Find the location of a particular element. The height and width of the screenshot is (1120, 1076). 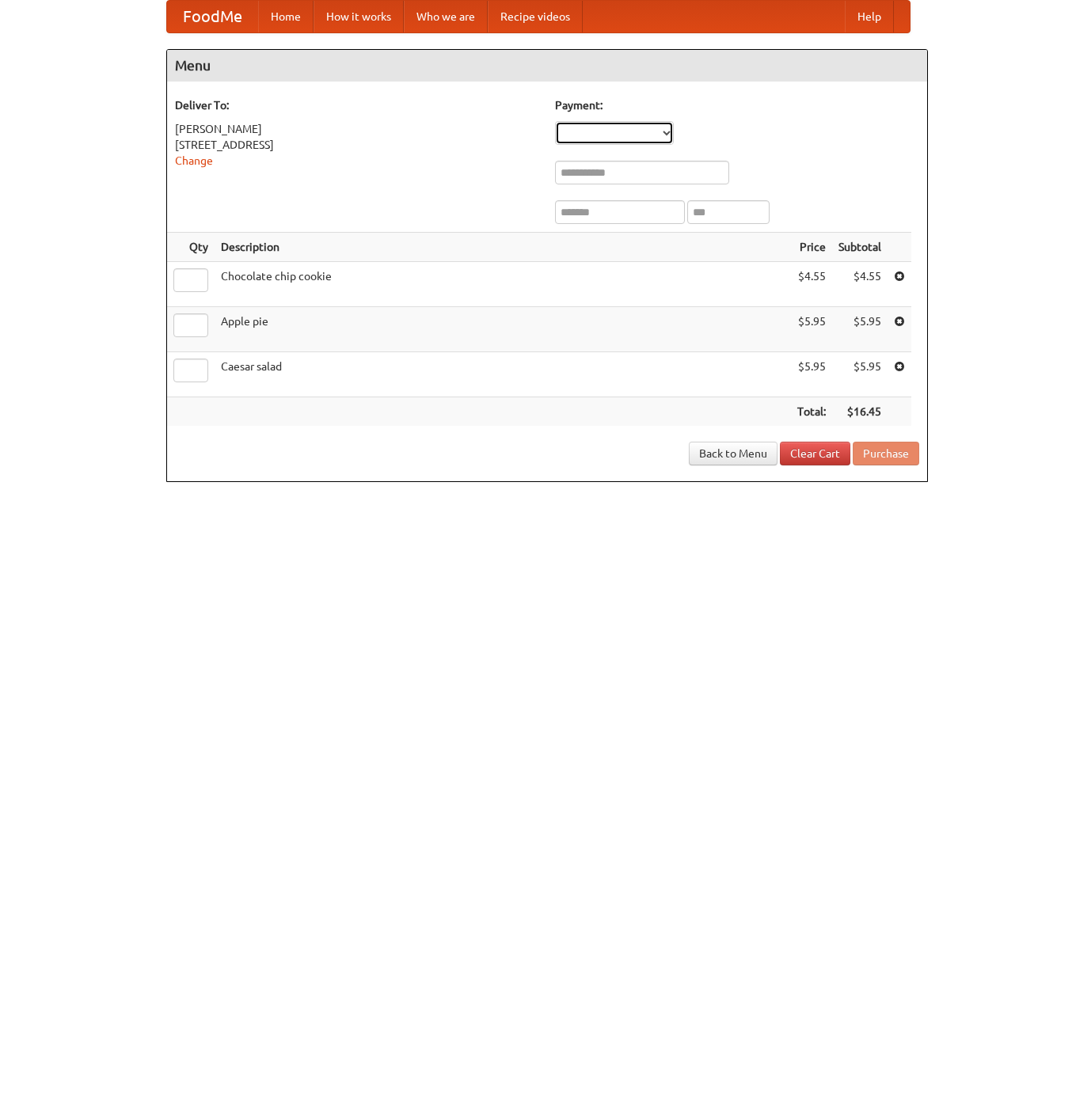

th: Price is located at coordinates (812, 247).